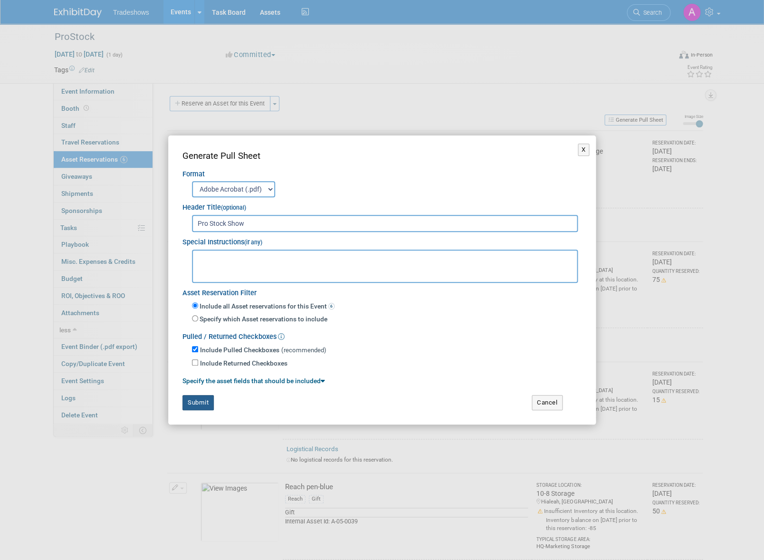 This screenshot has height=560, width=764. Describe the element at coordinates (382, 290) in the screenshot. I see `div: Asset Reservation Filter` at that location.